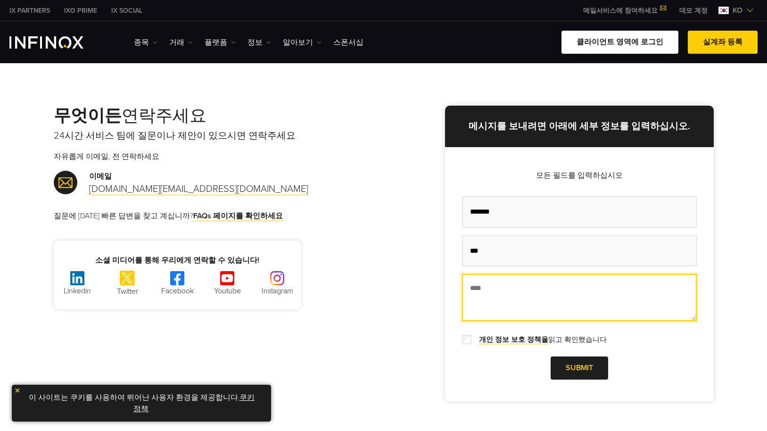  Describe the element at coordinates (58, 42) in the screenshot. I see `a: INFINOX Logo` at that location.